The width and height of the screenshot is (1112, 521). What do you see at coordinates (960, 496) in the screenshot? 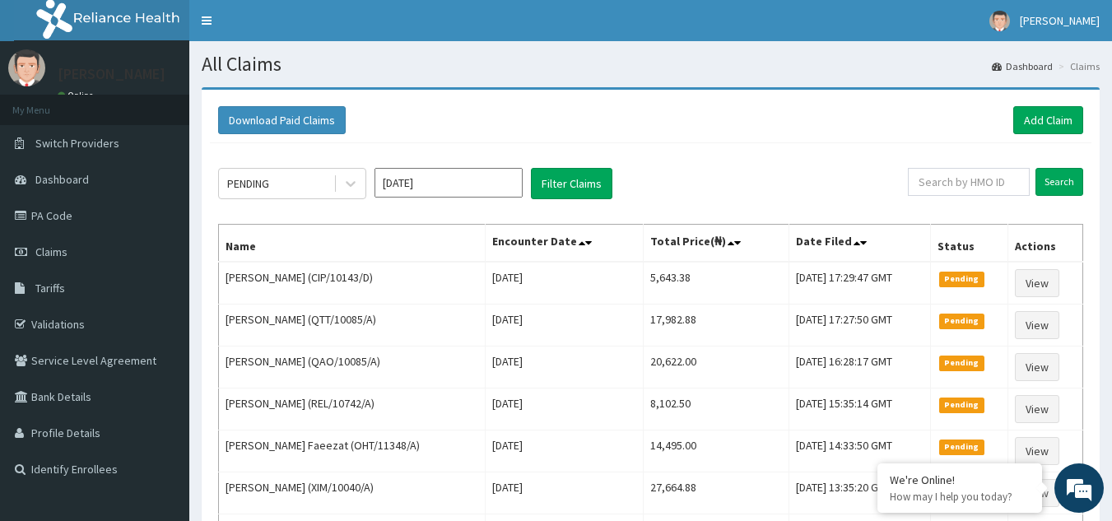
I see `p: How may I help you today?` at bounding box center [960, 496].